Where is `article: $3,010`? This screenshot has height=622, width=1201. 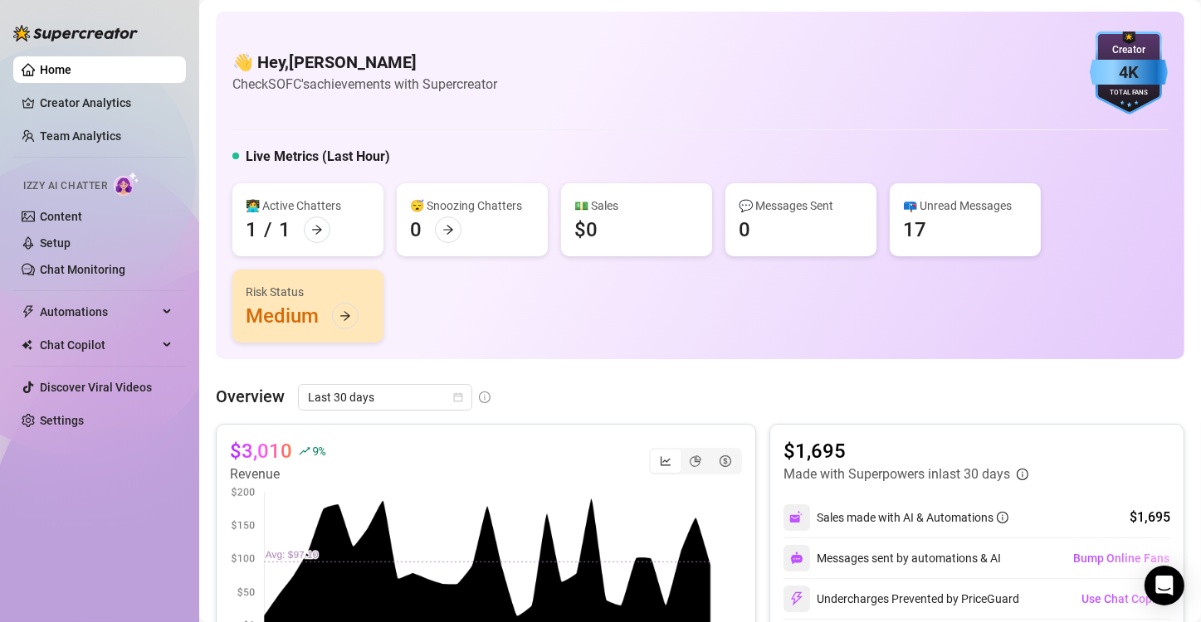 article: $3,010 is located at coordinates (261, 451).